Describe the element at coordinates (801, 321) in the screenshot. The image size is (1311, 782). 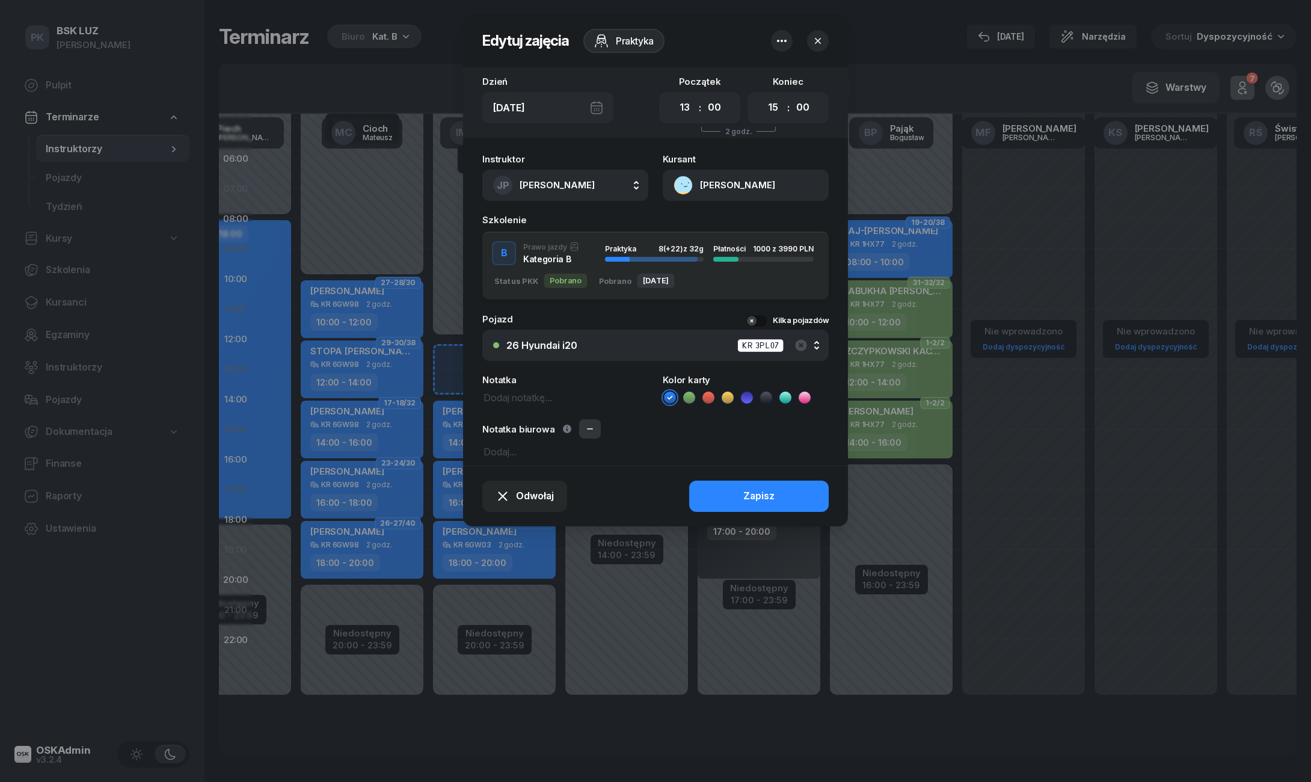
I see `div: Kilka pojazdów` at that location.